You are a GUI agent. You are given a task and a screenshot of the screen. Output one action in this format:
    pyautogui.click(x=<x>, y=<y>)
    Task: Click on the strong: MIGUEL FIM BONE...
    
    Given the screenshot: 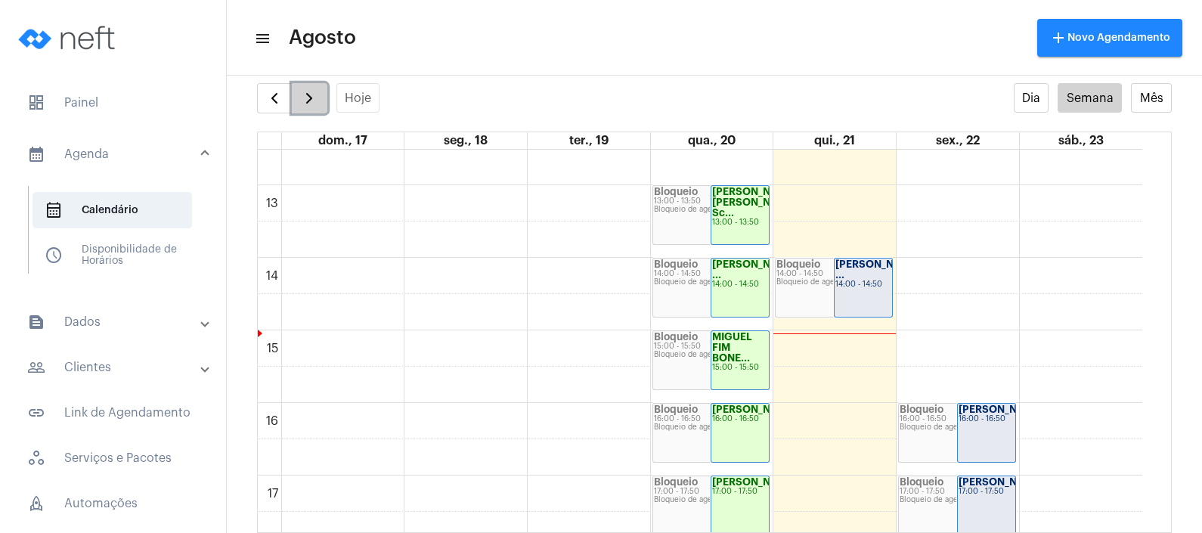 What is the action you would take?
    pyautogui.click(x=732, y=347)
    